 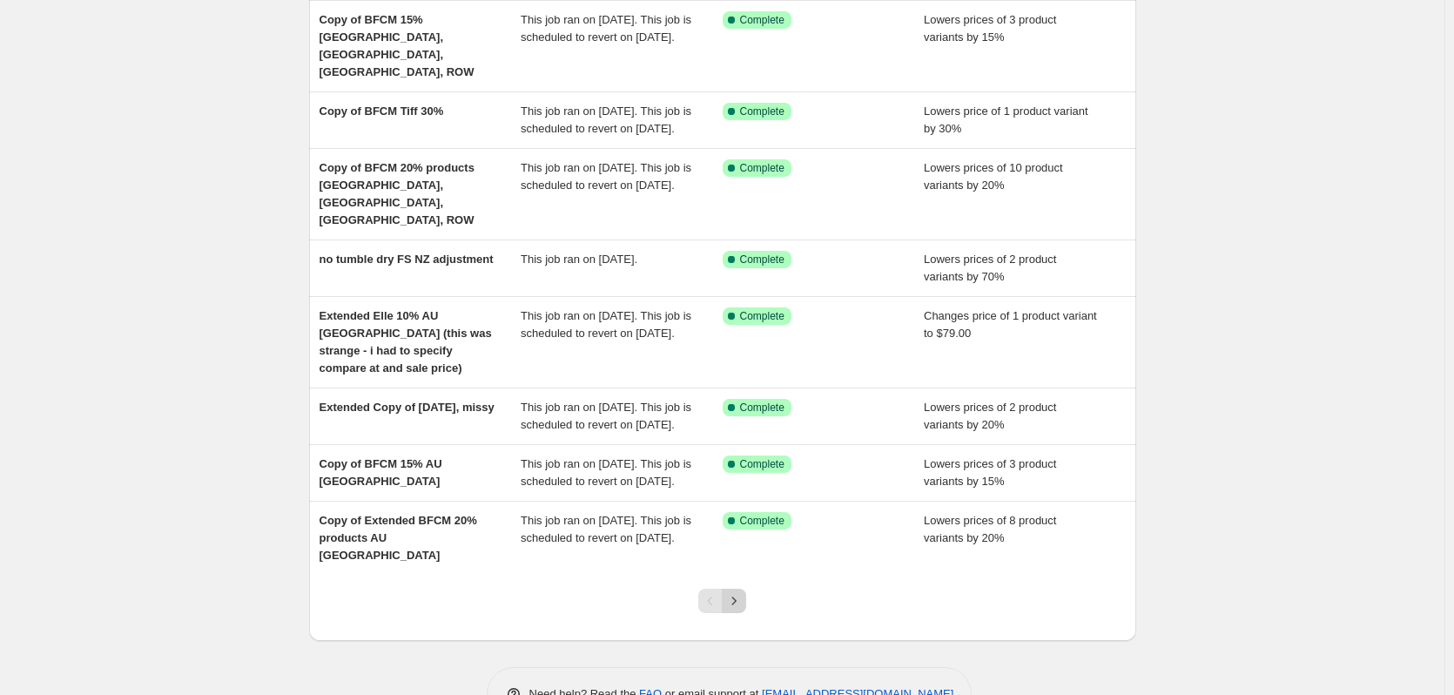 I want to click on span: Copy of BFCM Tiff 30%, so click(x=381, y=111).